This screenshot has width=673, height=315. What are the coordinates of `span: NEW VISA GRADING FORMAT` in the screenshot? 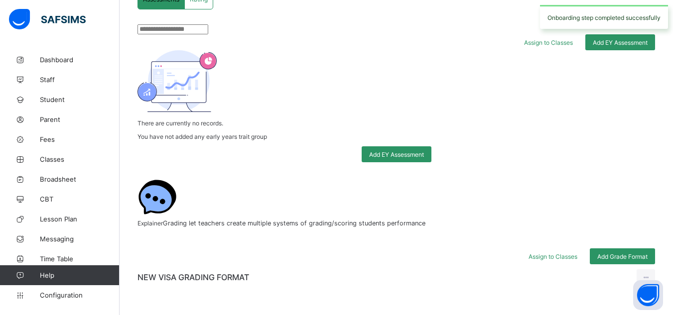 It's located at (193, 277).